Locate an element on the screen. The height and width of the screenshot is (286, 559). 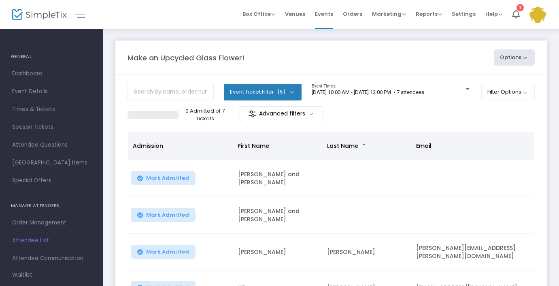
span: Times & Tickets is located at coordinates (51, 109).